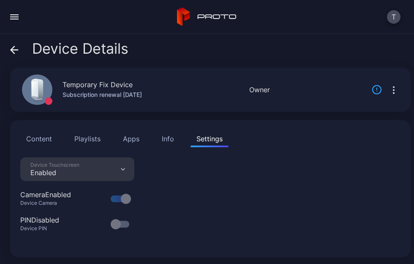 The width and height of the screenshot is (414, 264). What do you see at coordinates (77, 169) in the screenshot?
I see `button: Device TouchscreenEnabled` at bounding box center [77, 169].